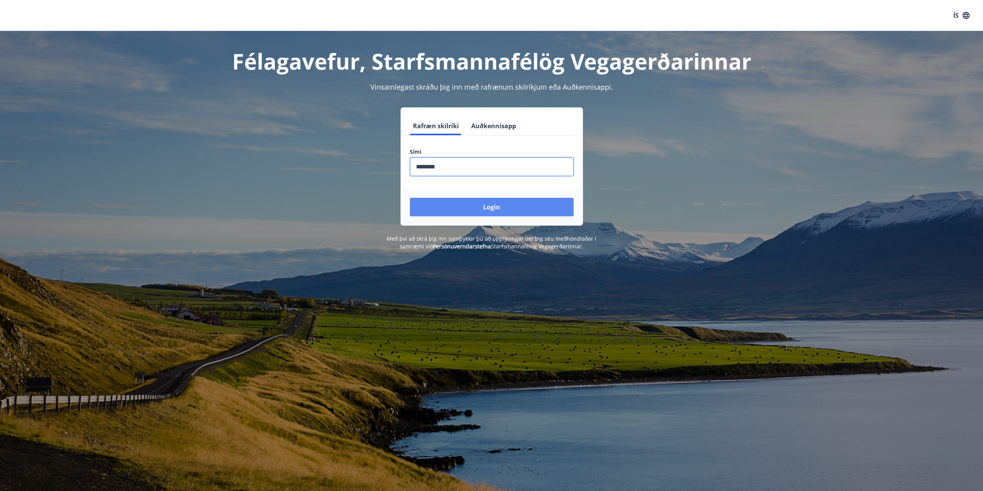  What do you see at coordinates (494, 126) in the screenshot?
I see `button: Auðkennisapp` at bounding box center [494, 126].